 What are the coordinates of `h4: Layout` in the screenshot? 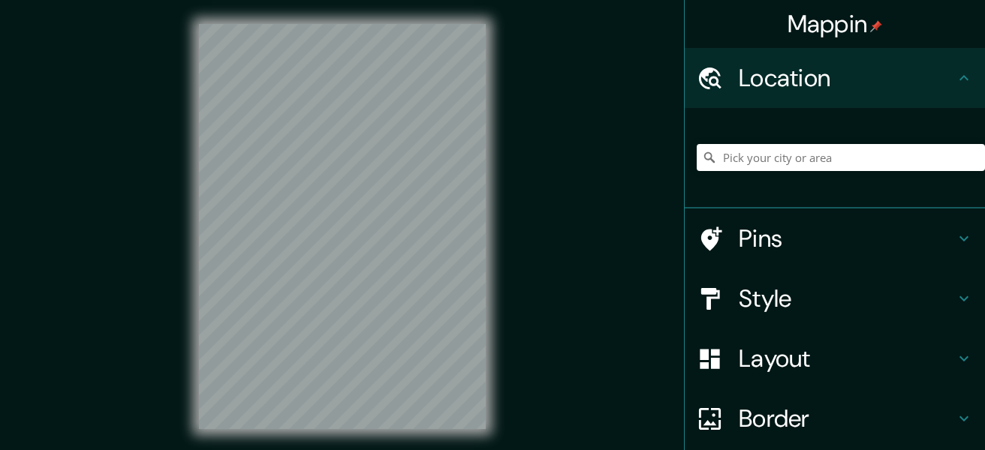 It's located at (847, 359).